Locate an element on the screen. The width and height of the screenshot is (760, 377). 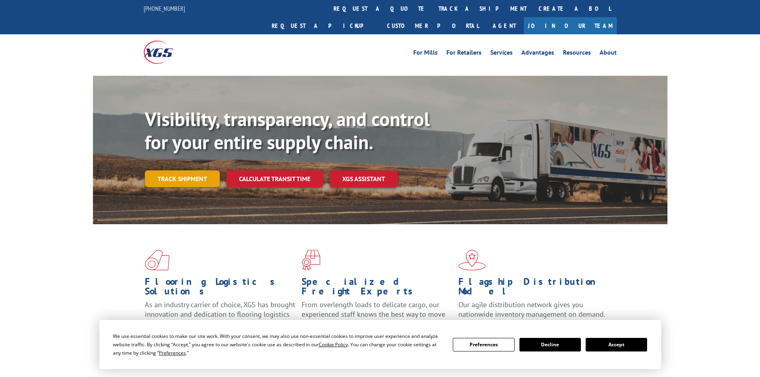
span: As an industry carrier of choice, XGS has brought innovation and dedication to flooring logistics... is located at coordinates (220, 314).